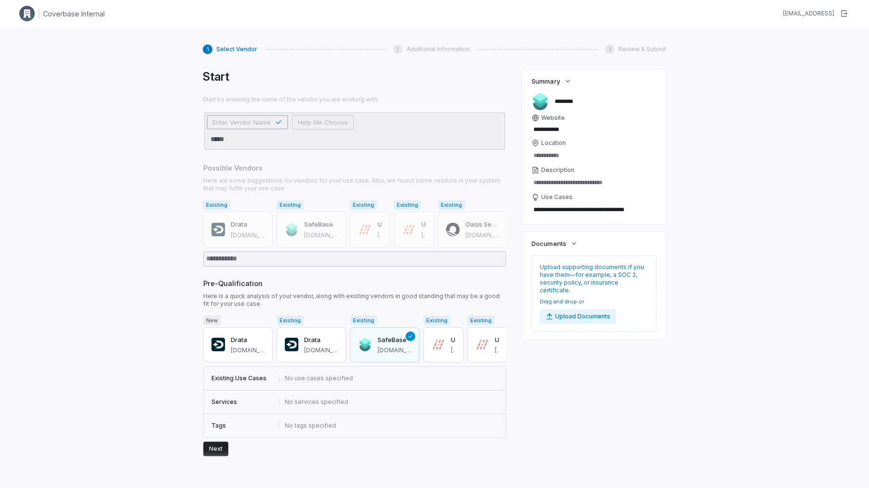  What do you see at coordinates (557, 197) in the screenshot?
I see `span: Use Cases` at bounding box center [557, 197].